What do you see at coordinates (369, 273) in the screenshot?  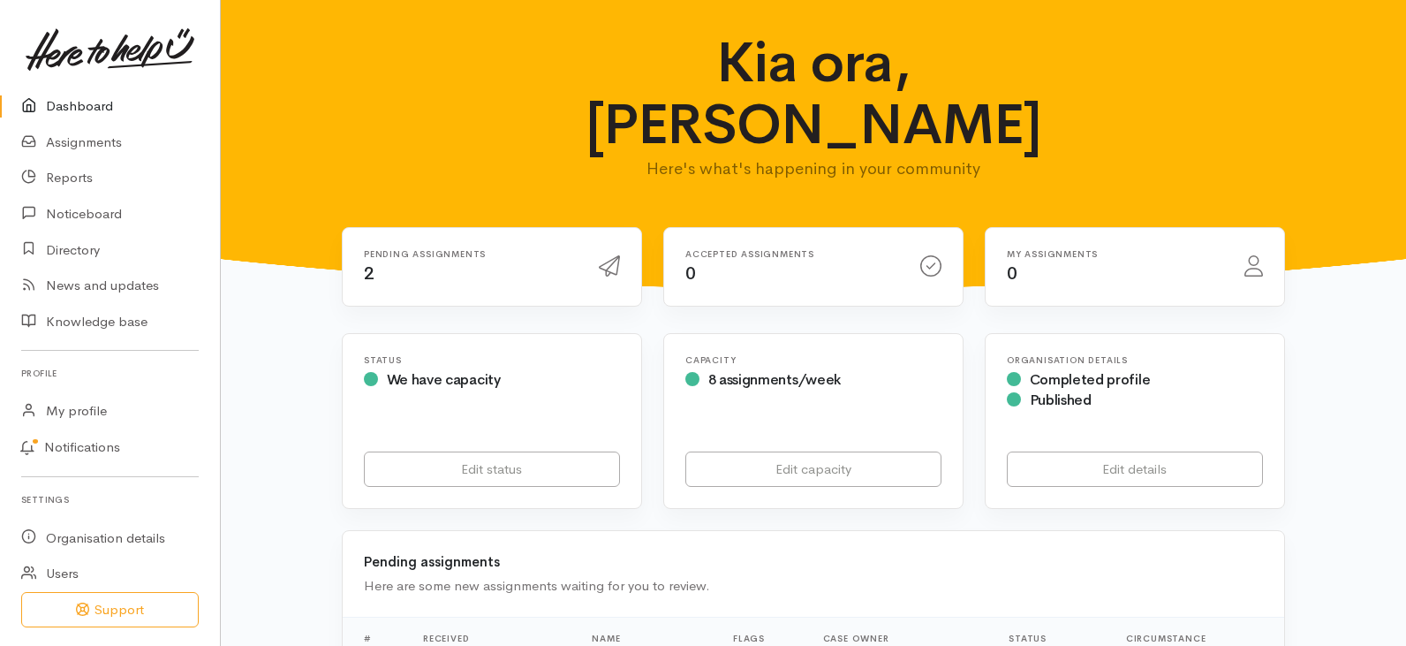 I see `span: 2` at bounding box center [369, 273].